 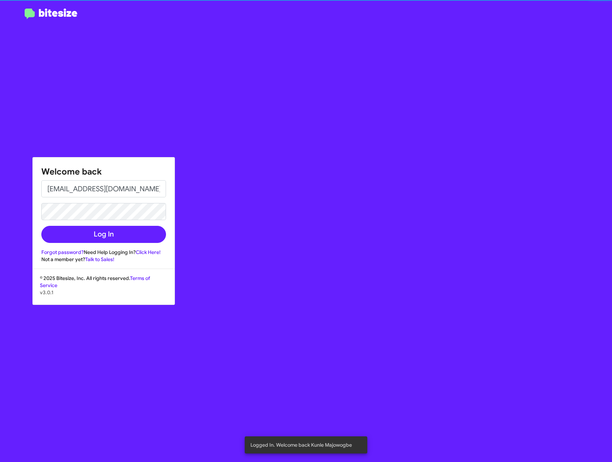 What do you see at coordinates (104, 289) in the screenshot?
I see `div: © 2025 Bitesize, Inc. All rights reserved.` at bounding box center [104, 289].